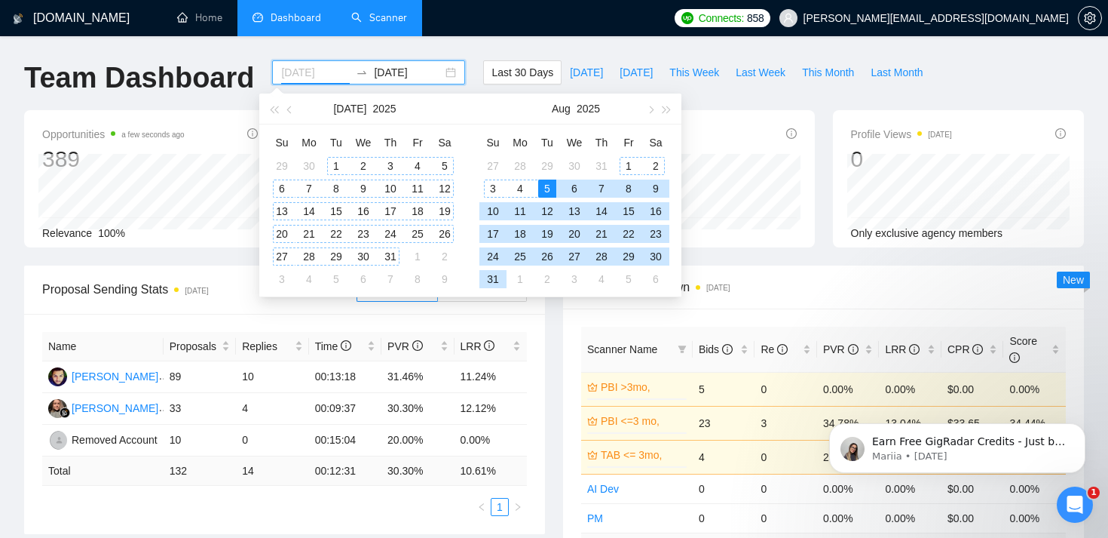 This screenshot has width=1108, height=538. I want to click on td: 2025-07-06, so click(282, 189).